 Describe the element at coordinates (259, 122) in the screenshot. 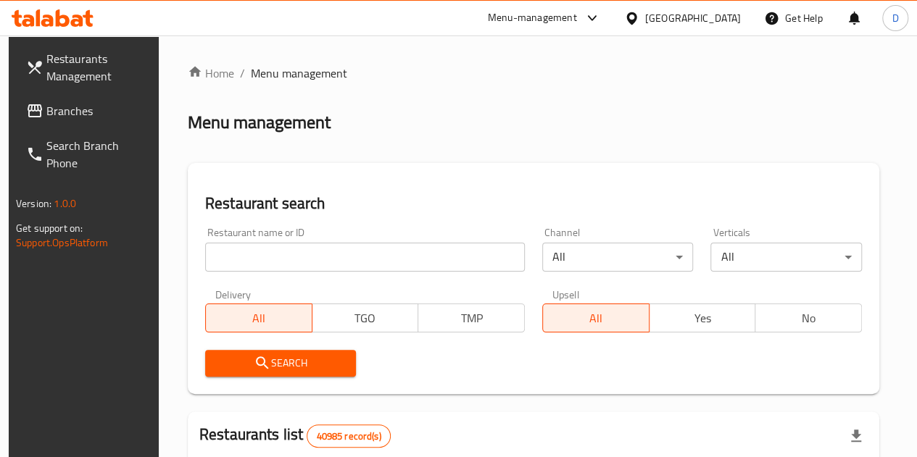

I see `h2: Menu management` at that location.